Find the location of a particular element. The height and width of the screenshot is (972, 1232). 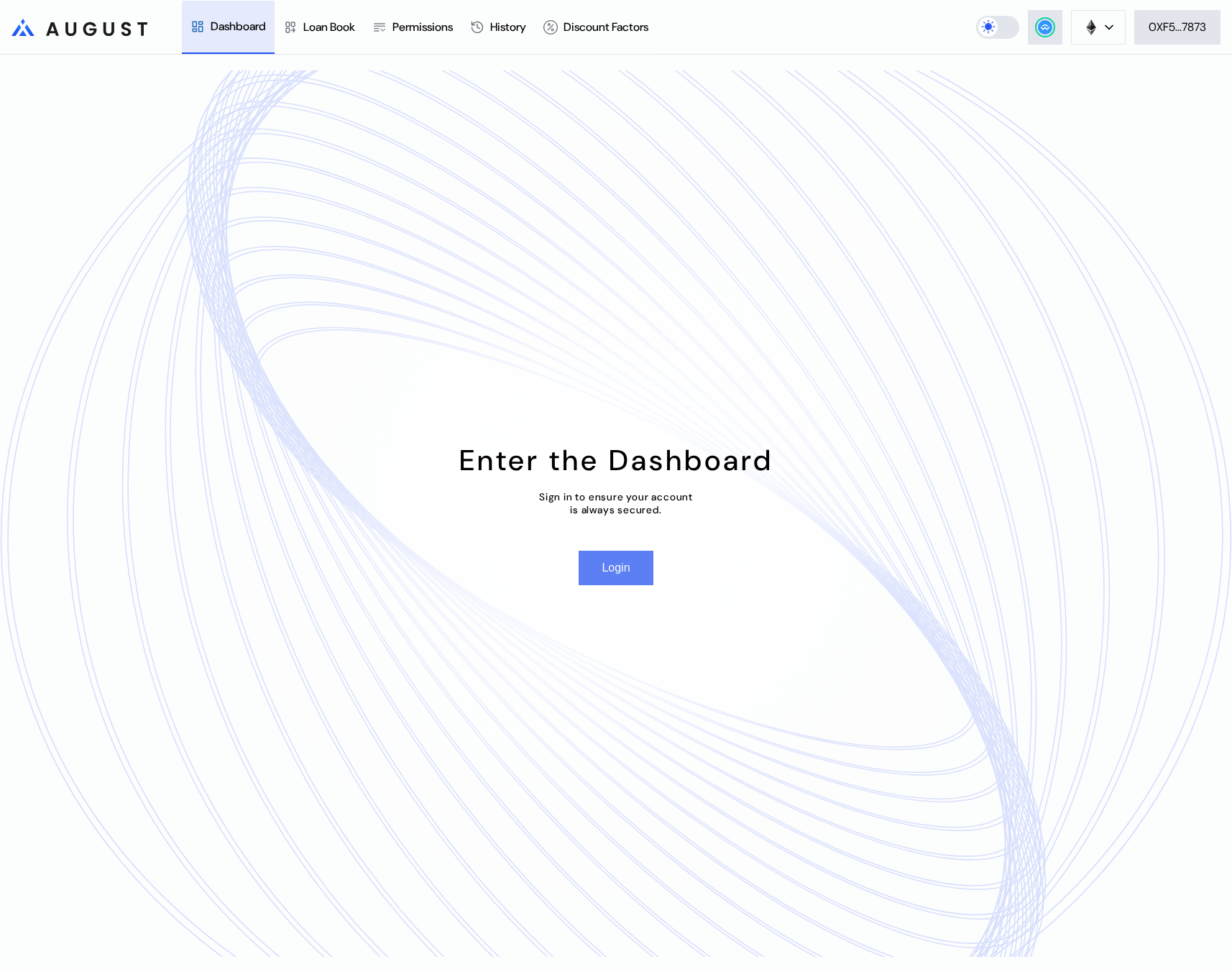

a: Discount Factors is located at coordinates (596, 27).